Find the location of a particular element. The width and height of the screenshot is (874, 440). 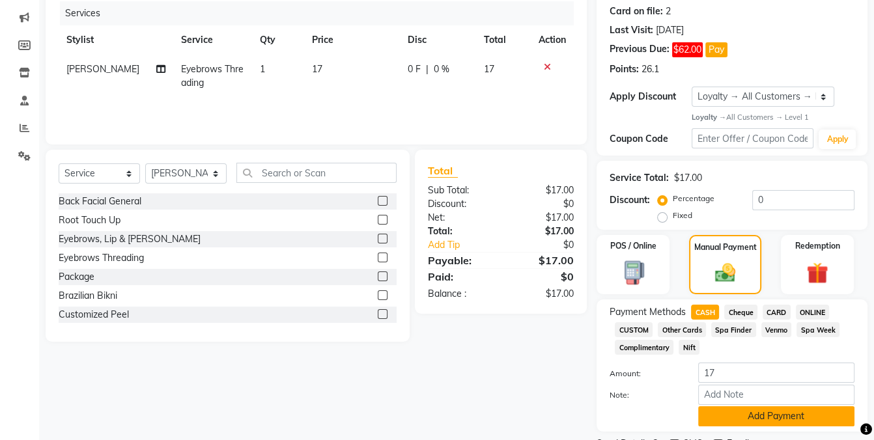

span: Nift is located at coordinates (689, 347).